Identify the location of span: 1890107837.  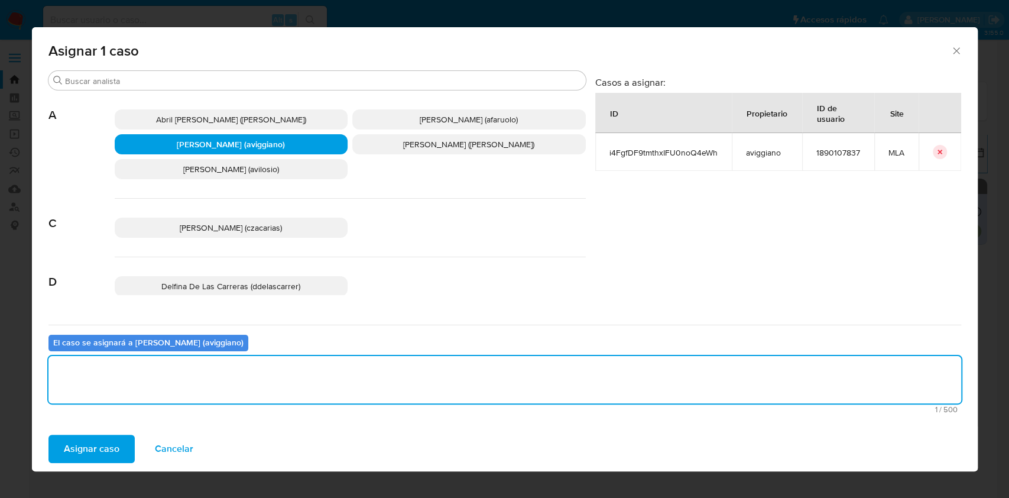
(838, 153).